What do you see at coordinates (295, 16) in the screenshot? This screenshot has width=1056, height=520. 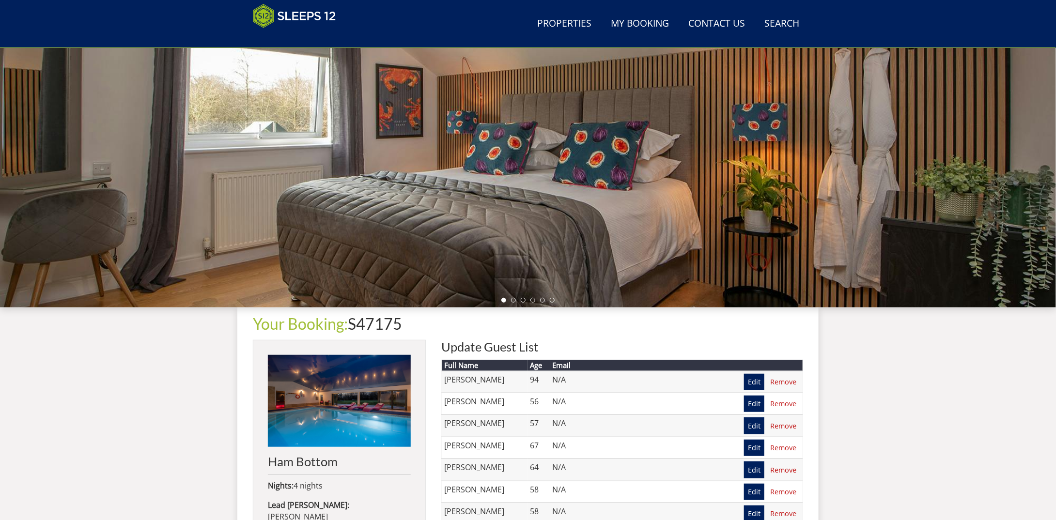 I see `img: Sleeps 12` at bounding box center [295, 16].